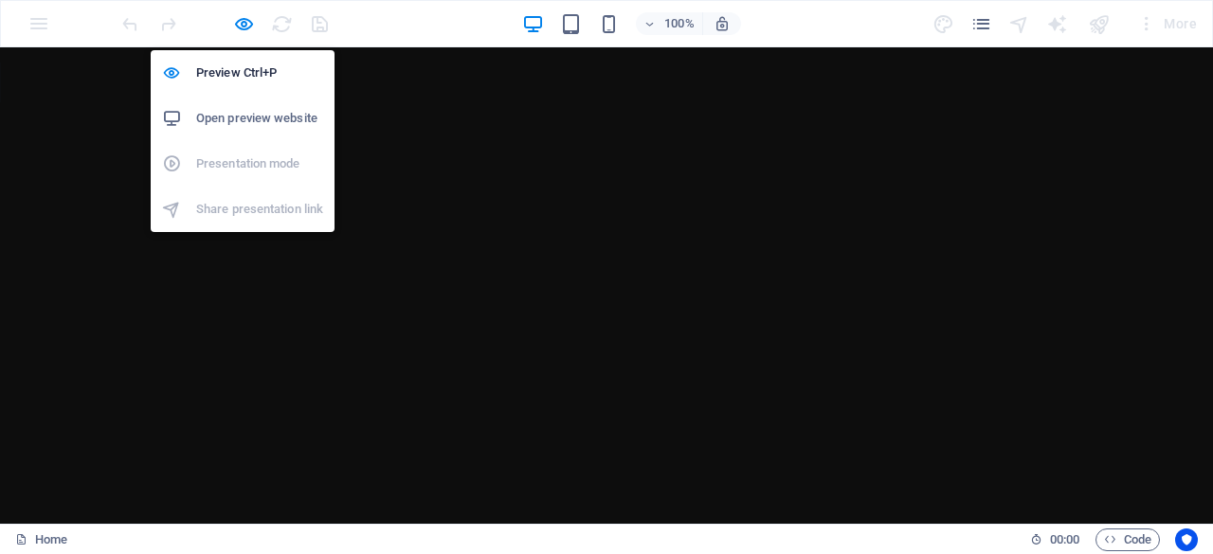 This screenshot has height=554, width=1213. Describe the element at coordinates (260, 73) in the screenshot. I see `h6: Preview Ctrl+P` at that location.